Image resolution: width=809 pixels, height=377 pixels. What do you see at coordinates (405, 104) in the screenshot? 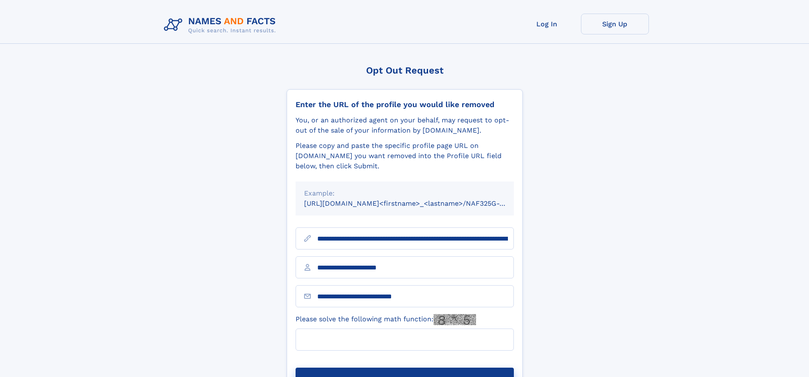
I see `div: Enter the URL of the profile you would like removed` at bounding box center [405, 104].